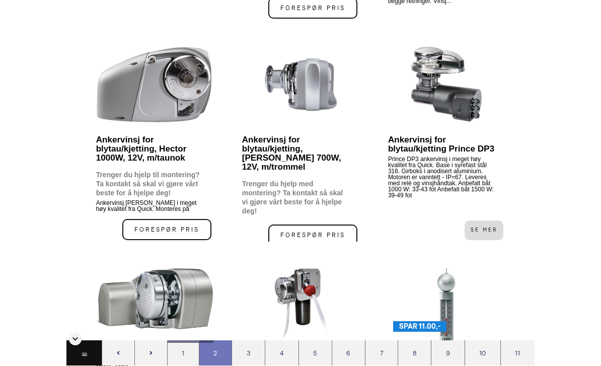  What do you see at coordinates (446, 139) in the screenshot?
I see `a: Ankervinsj for blytau/kjetting Prince DP3 Prince DP3 ankervinsj i meget høy kvalitet fra Quick. B...` at bounding box center [446, 139].